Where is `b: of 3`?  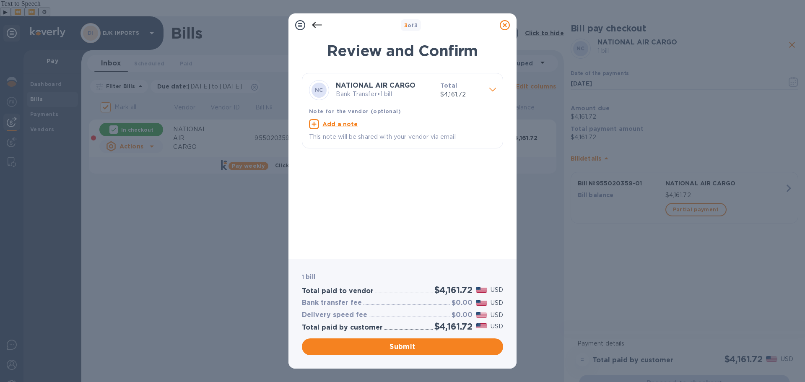
b: of 3 is located at coordinates (411, 25).